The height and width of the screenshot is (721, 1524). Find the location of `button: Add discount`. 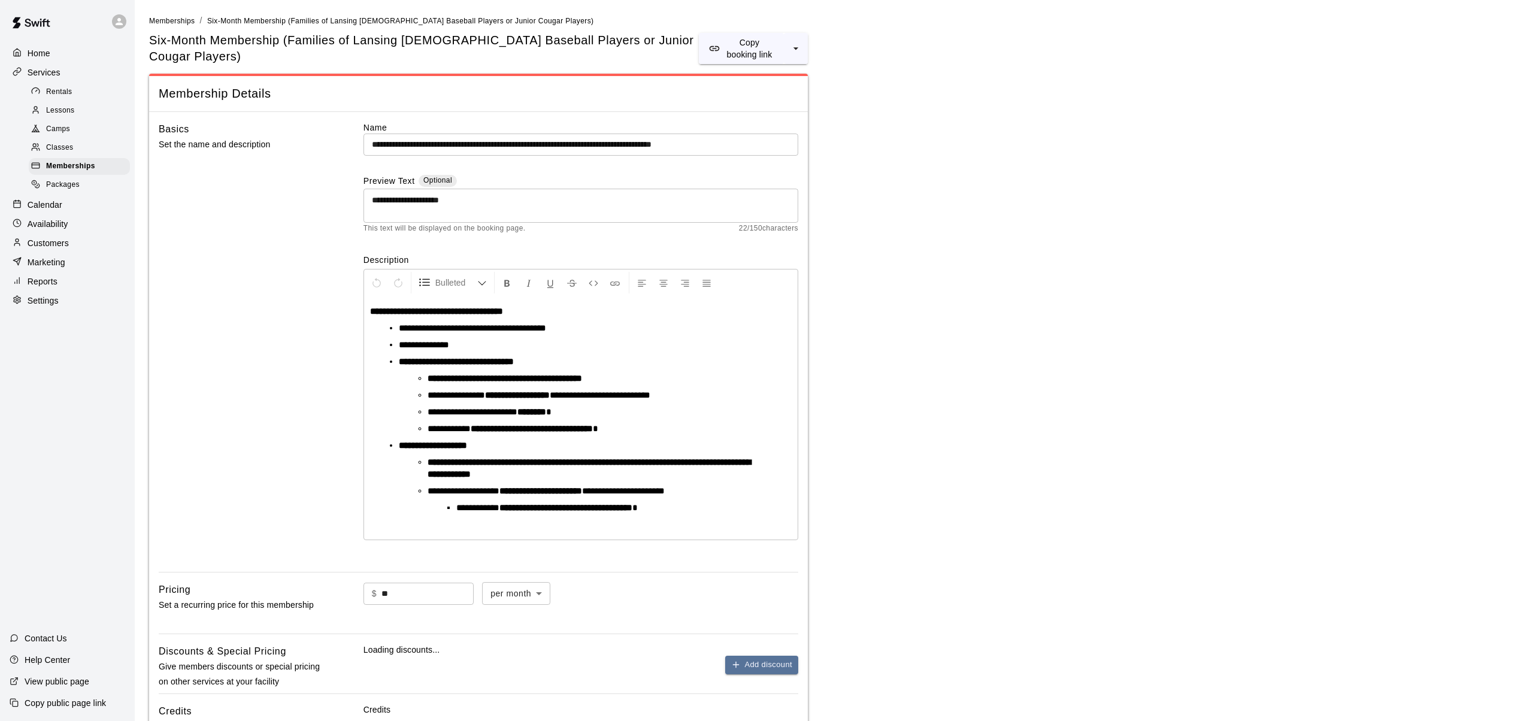

button: Add discount is located at coordinates (762, 665).